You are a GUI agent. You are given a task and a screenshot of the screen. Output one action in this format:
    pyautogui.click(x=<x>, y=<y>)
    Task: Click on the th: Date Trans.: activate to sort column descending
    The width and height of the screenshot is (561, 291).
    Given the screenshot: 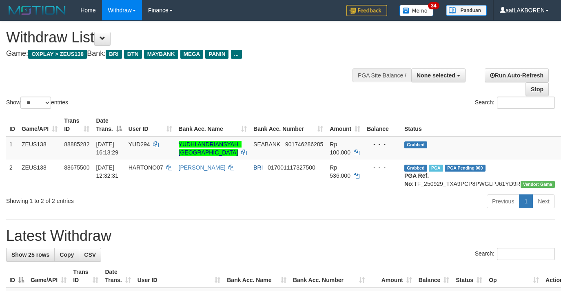 What is the action you would take?
    pyautogui.click(x=108, y=125)
    